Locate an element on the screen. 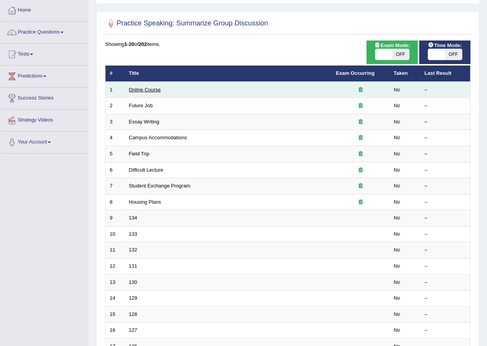 The width and height of the screenshot is (487, 346). td: 1 is located at coordinates (115, 90).